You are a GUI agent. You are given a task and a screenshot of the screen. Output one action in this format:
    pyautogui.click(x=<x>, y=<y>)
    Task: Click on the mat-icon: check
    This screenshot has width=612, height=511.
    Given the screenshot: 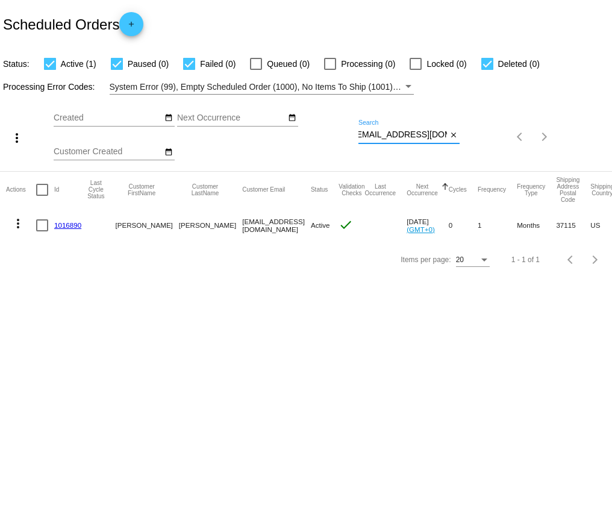 What is the action you would take?
    pyautogui.click(x=346, y=225)
    